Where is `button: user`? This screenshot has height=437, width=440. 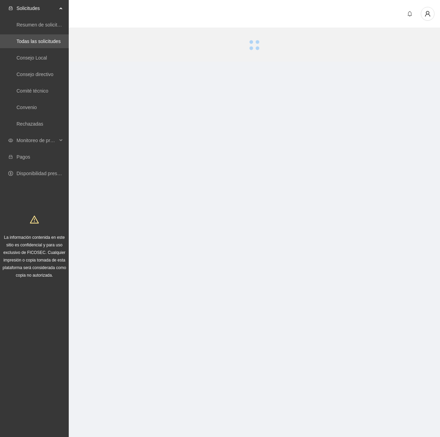 button: user is located at coordinates (428, 14).